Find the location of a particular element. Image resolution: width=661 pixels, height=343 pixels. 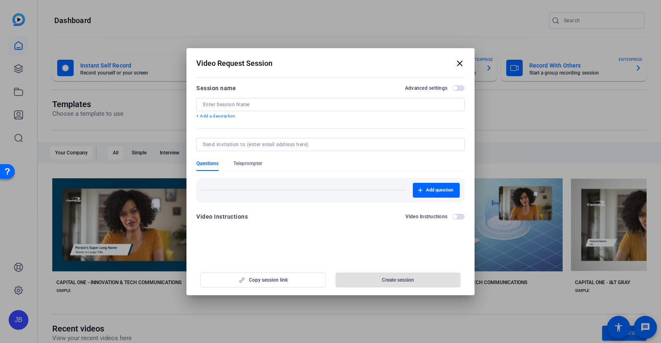

span: Questions is located at coordinates (207, 163).